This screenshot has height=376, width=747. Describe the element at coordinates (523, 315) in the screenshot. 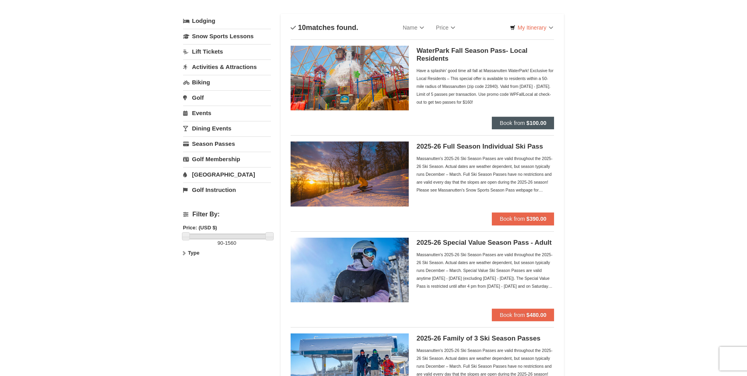

I see `button: Book from $480.00` at that location.